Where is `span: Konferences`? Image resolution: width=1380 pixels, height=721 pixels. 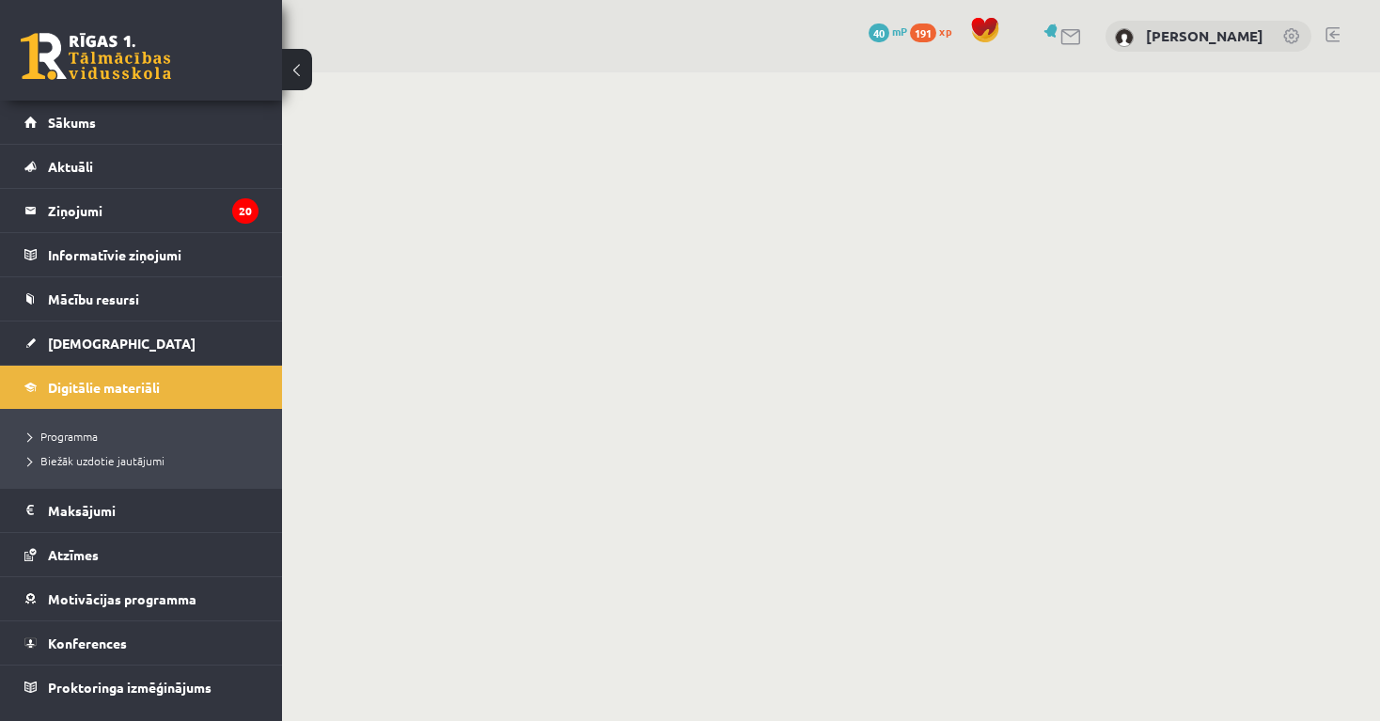 span: Konferences is located at coordinates (87, 643).